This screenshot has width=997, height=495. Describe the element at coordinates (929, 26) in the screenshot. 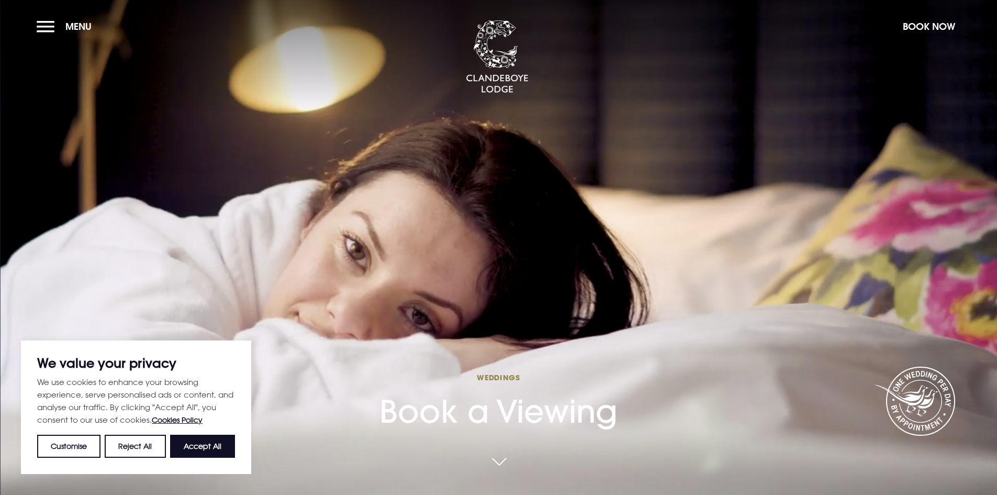

I see `button: Book Now` at that location.